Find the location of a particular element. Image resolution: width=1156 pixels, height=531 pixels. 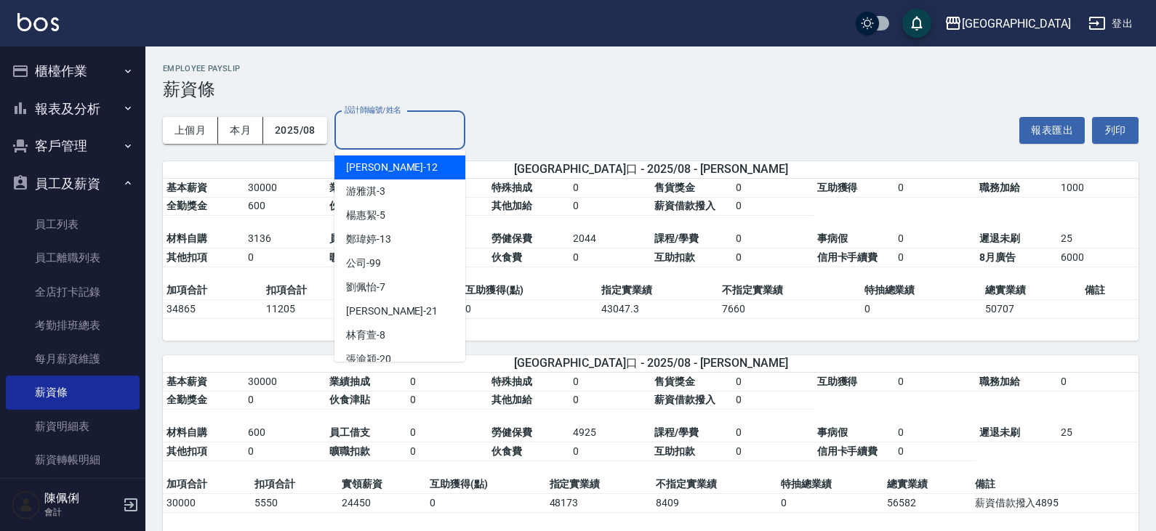

td: 實領薪資 is located at coordinates (382, 485).